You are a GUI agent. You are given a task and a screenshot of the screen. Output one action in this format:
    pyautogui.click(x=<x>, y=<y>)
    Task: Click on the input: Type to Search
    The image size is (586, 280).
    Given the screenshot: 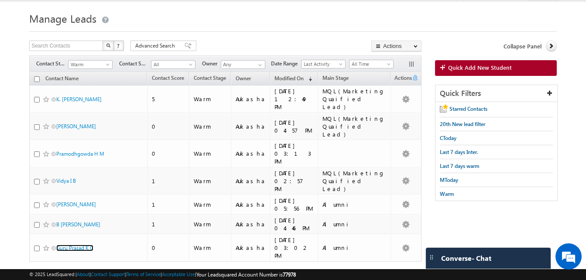 What is the action you would take?
    pyautogui.click(x=243, y=65)
    